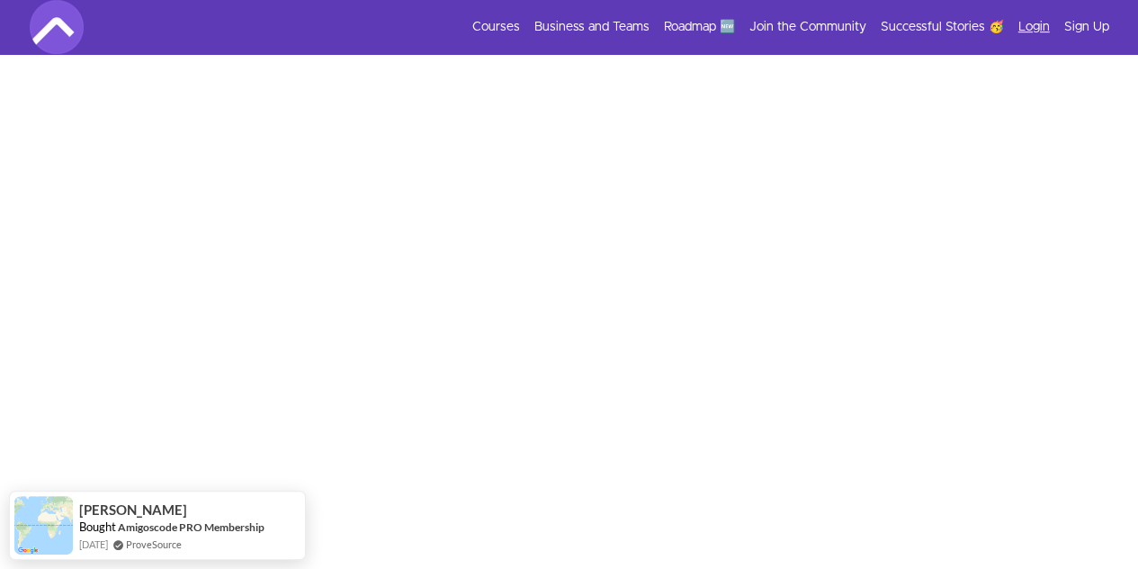 This screenshot has width=1138, height=569. Describe the element at coordinates (699, 27) in the screenshot. I see `a: Roadmap 🆕` at that location.